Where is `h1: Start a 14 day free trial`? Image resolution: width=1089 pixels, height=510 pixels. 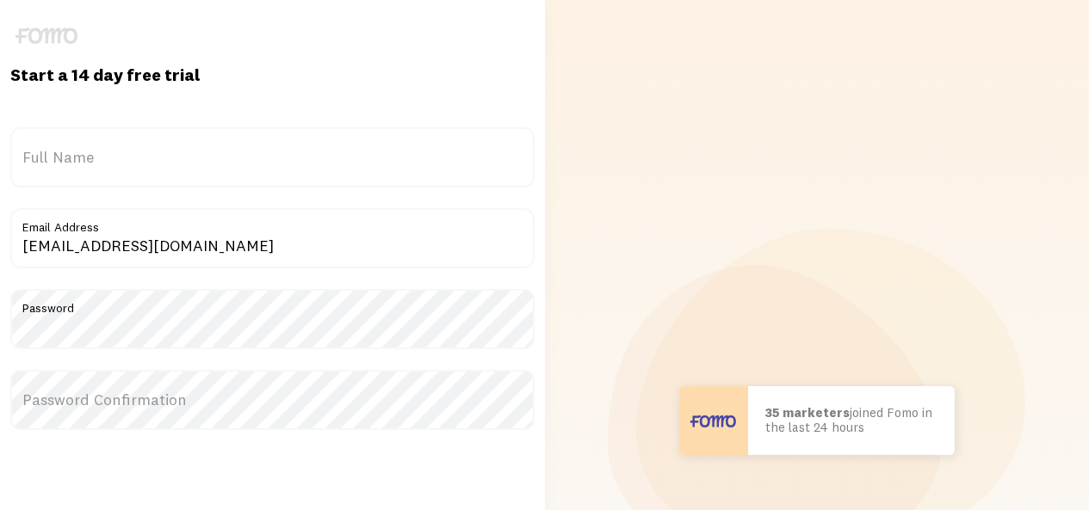 h1: Start a 14 day free trial is located at coordinates (272, 75).